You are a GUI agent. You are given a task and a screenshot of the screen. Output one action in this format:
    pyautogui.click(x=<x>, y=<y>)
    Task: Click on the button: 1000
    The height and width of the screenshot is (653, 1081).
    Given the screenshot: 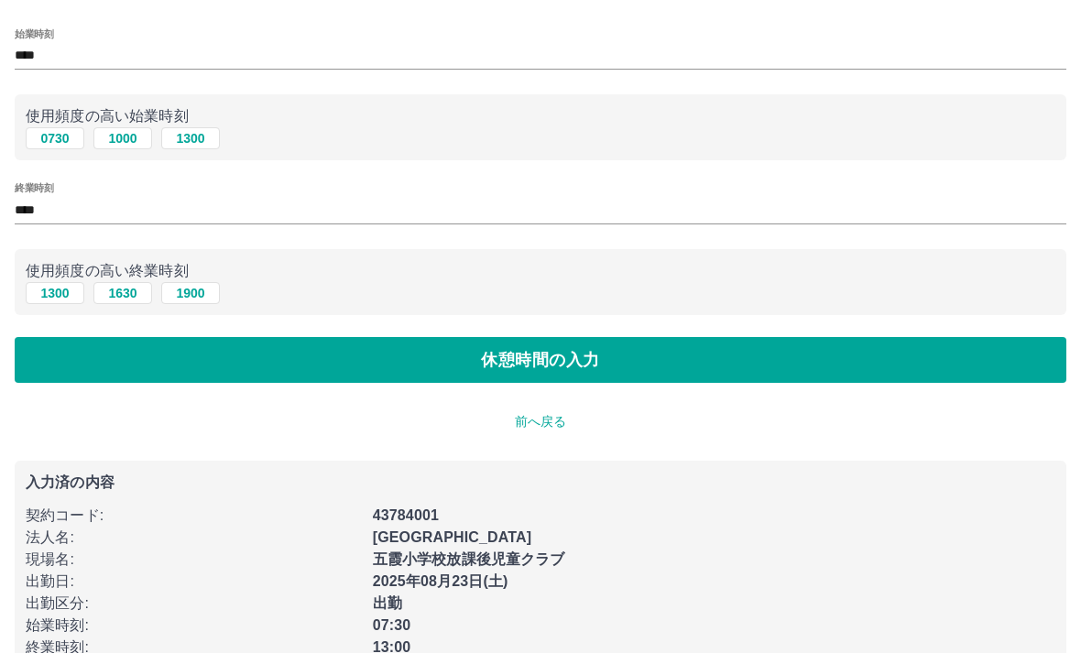 What is the action you would take?
    pyautogui.click(x=123, y=138)
    